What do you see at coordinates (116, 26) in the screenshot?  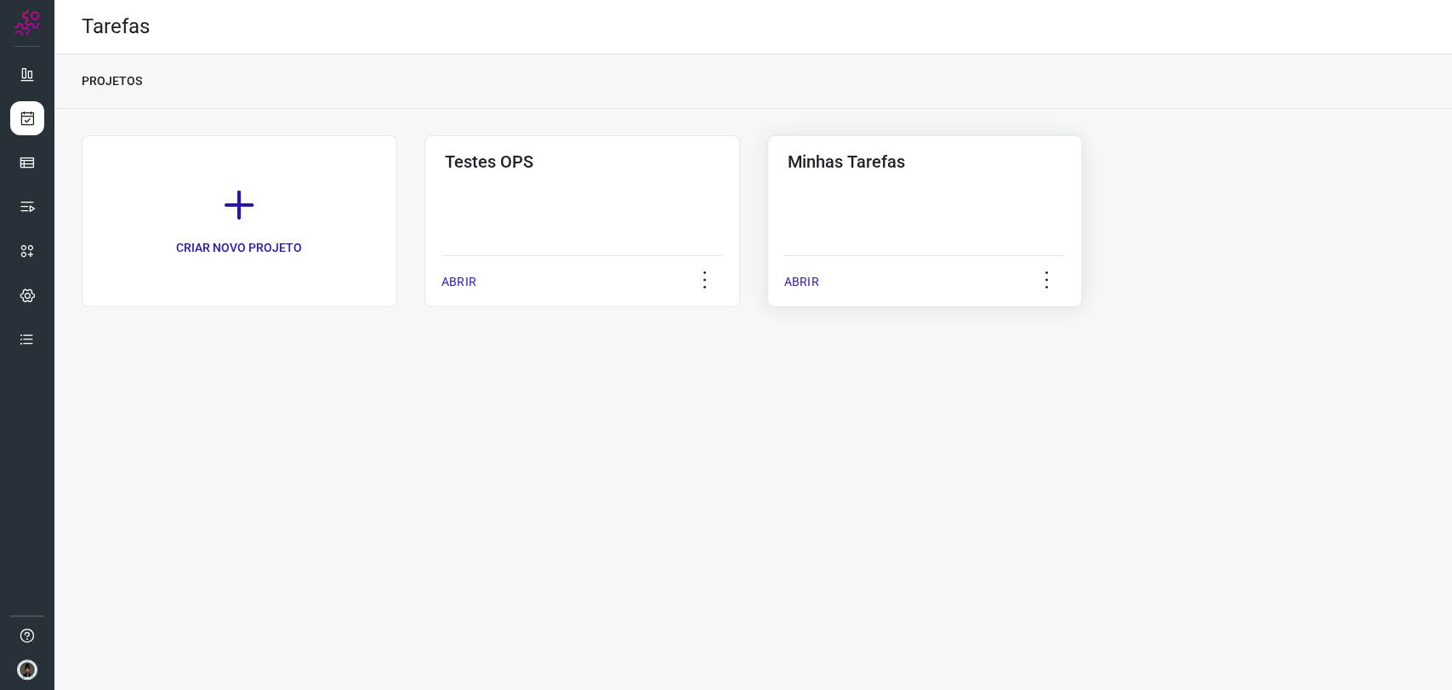 I see `h2: Tarefas` at bounding box center [116, 26].